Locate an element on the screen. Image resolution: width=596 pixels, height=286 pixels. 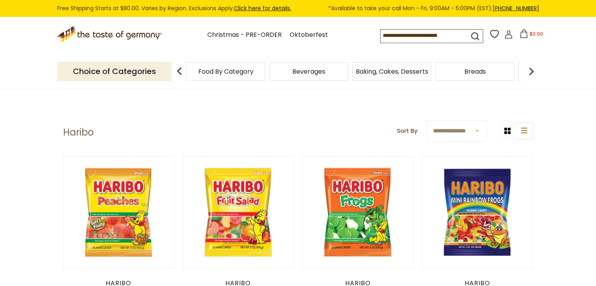
img: next arrow is located at coordinates (531, 71).